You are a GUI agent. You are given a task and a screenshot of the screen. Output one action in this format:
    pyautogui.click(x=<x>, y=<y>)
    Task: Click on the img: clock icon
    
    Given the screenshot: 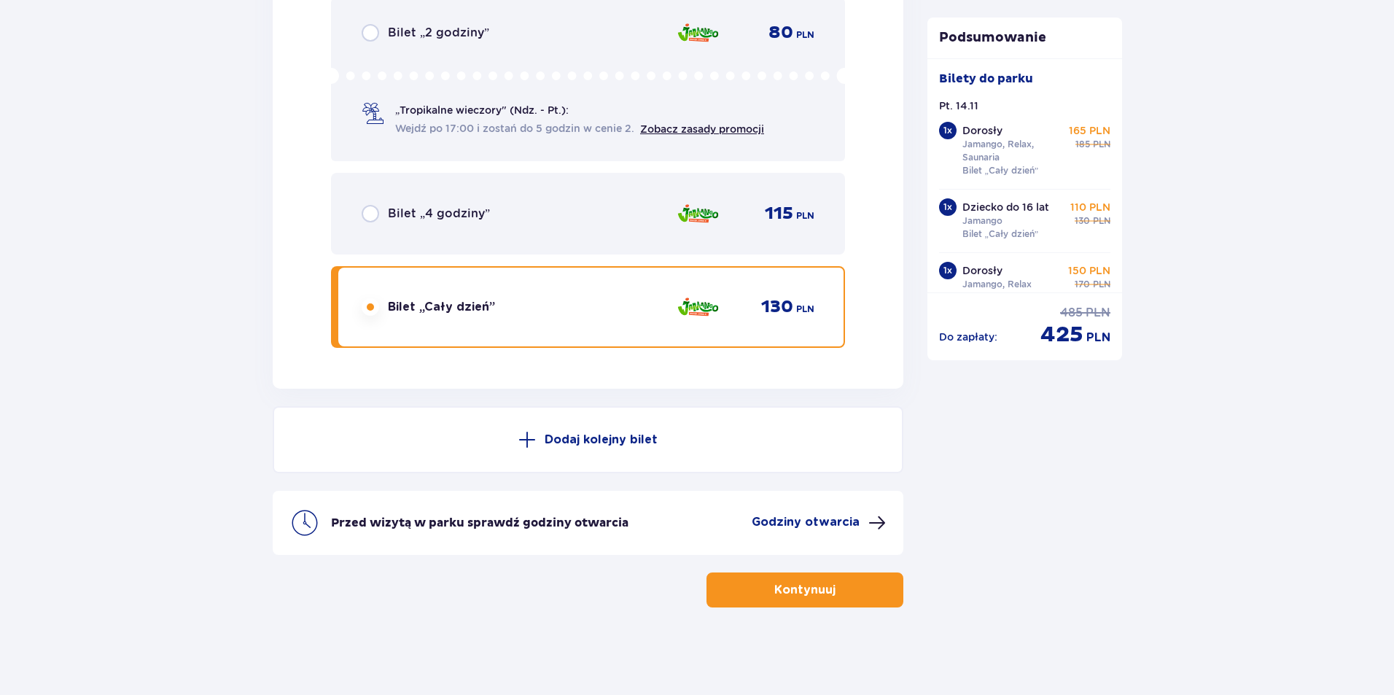 What is the action you would take?
    pyautogui.click(x=305, y=523)
    